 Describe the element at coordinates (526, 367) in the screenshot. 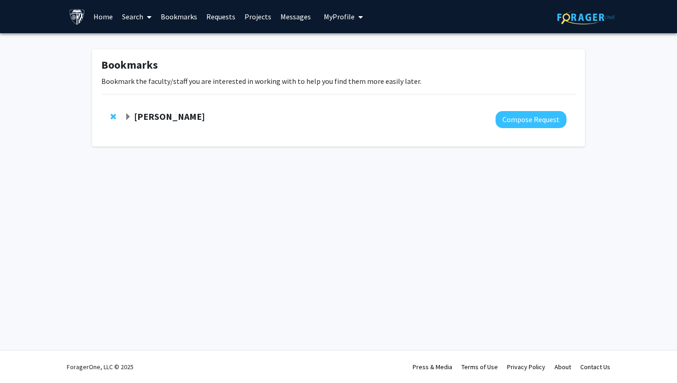

I see `a: Privacy Policy` at that location.